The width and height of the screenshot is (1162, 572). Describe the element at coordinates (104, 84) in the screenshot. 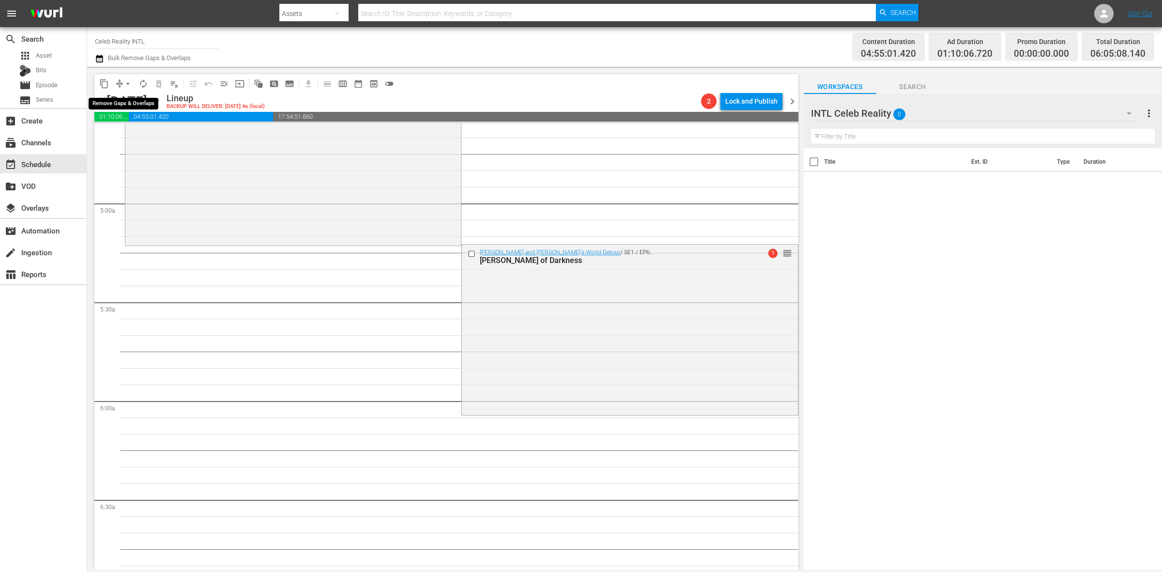

I see `span: content_copy` at that location.